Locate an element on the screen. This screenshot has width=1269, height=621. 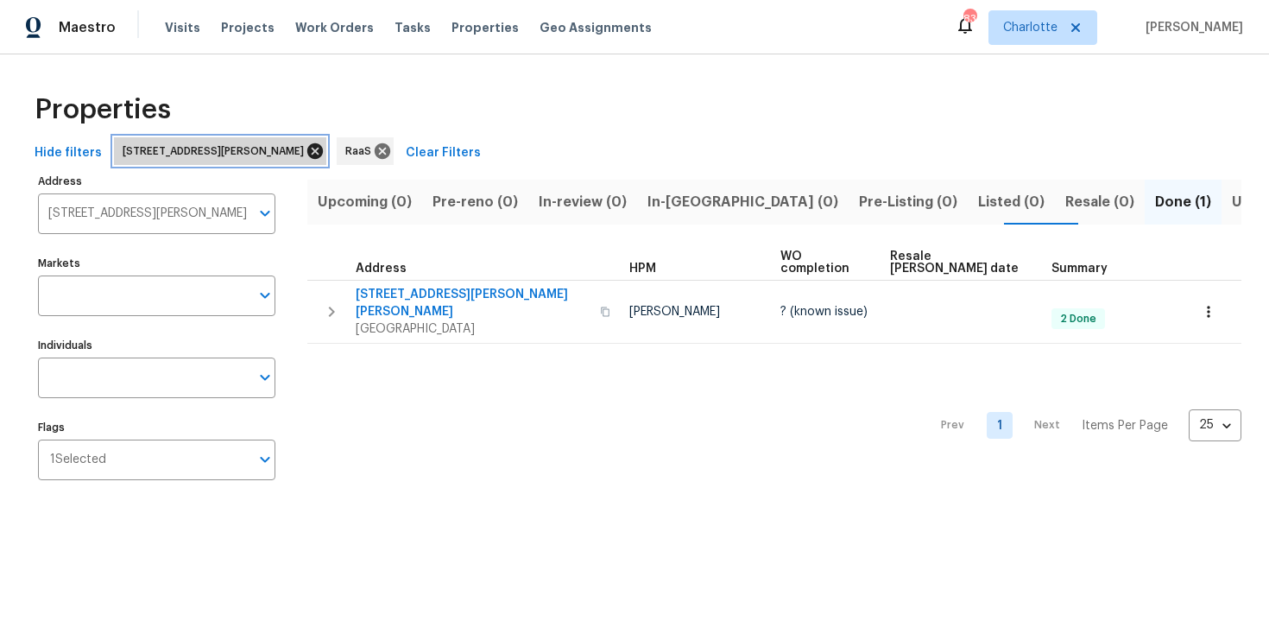
span: Clear Filters is located at coordinates (443, 153).